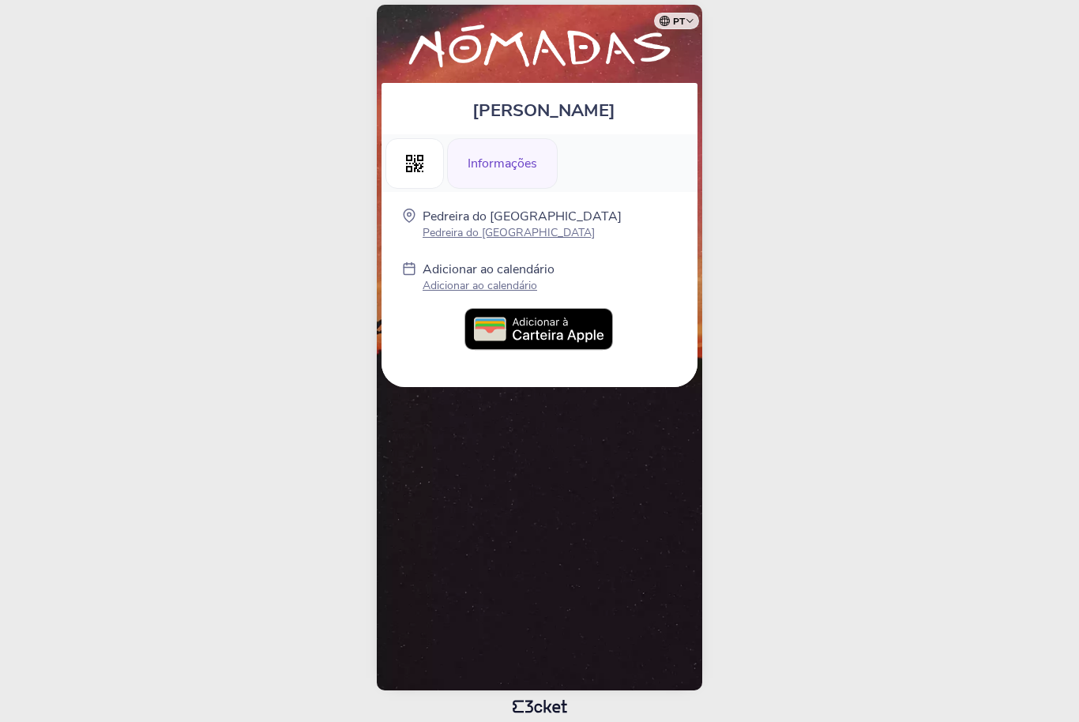  Describe the element at coordinates (502, 163) in the screenshot. I see `div: Informações` at that location.